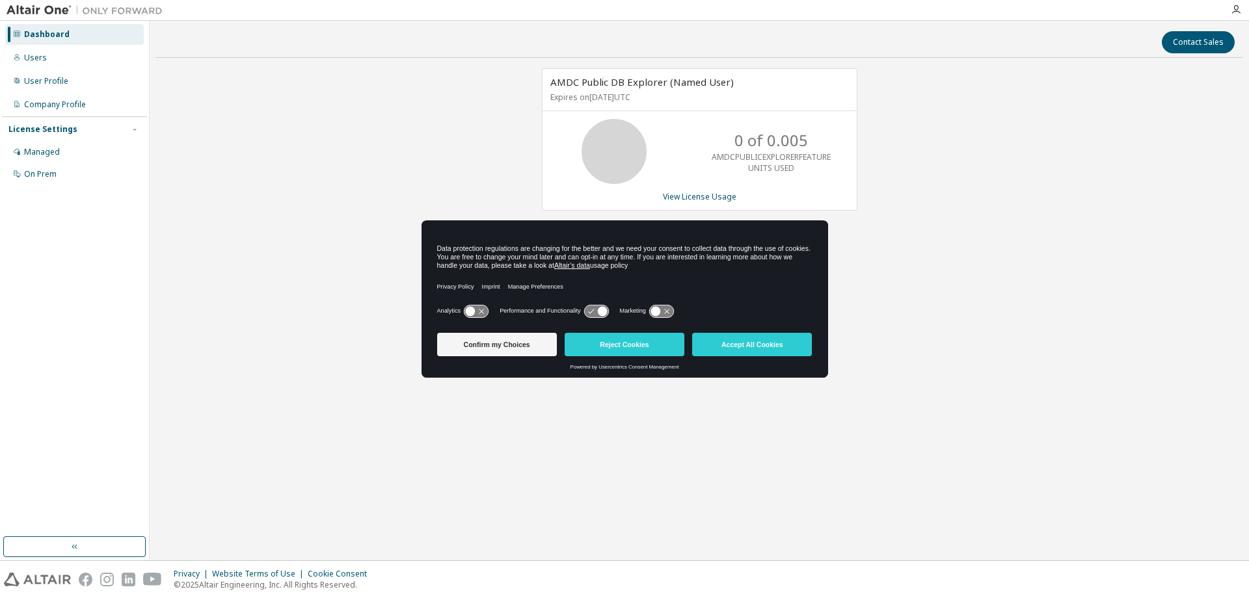  What do you see at coordinates (771, 163) in the screenshot?
I see `p: AMDCPUBLICEXPLORERFEATURE UNITS USED` at bounding box center [771, 163].